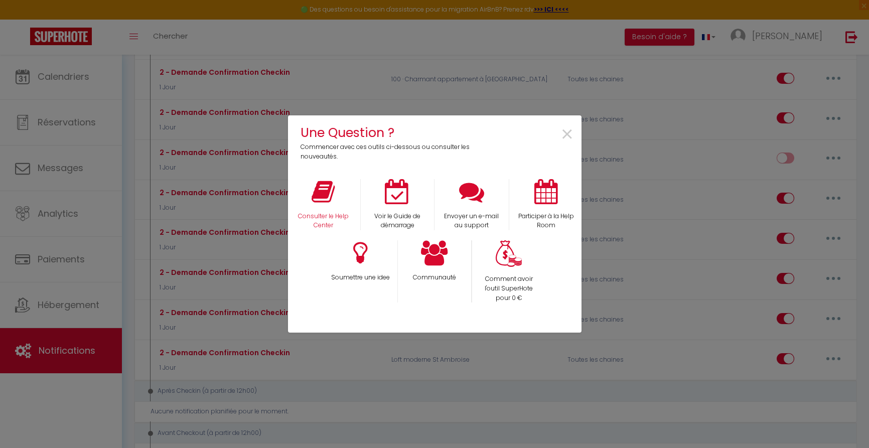 The height and width of the screenshot is (448, 869). What do you see at coordinates (434, 277) in the screenshot?
I see `p: Communauté` at bounding box center [434, 277].